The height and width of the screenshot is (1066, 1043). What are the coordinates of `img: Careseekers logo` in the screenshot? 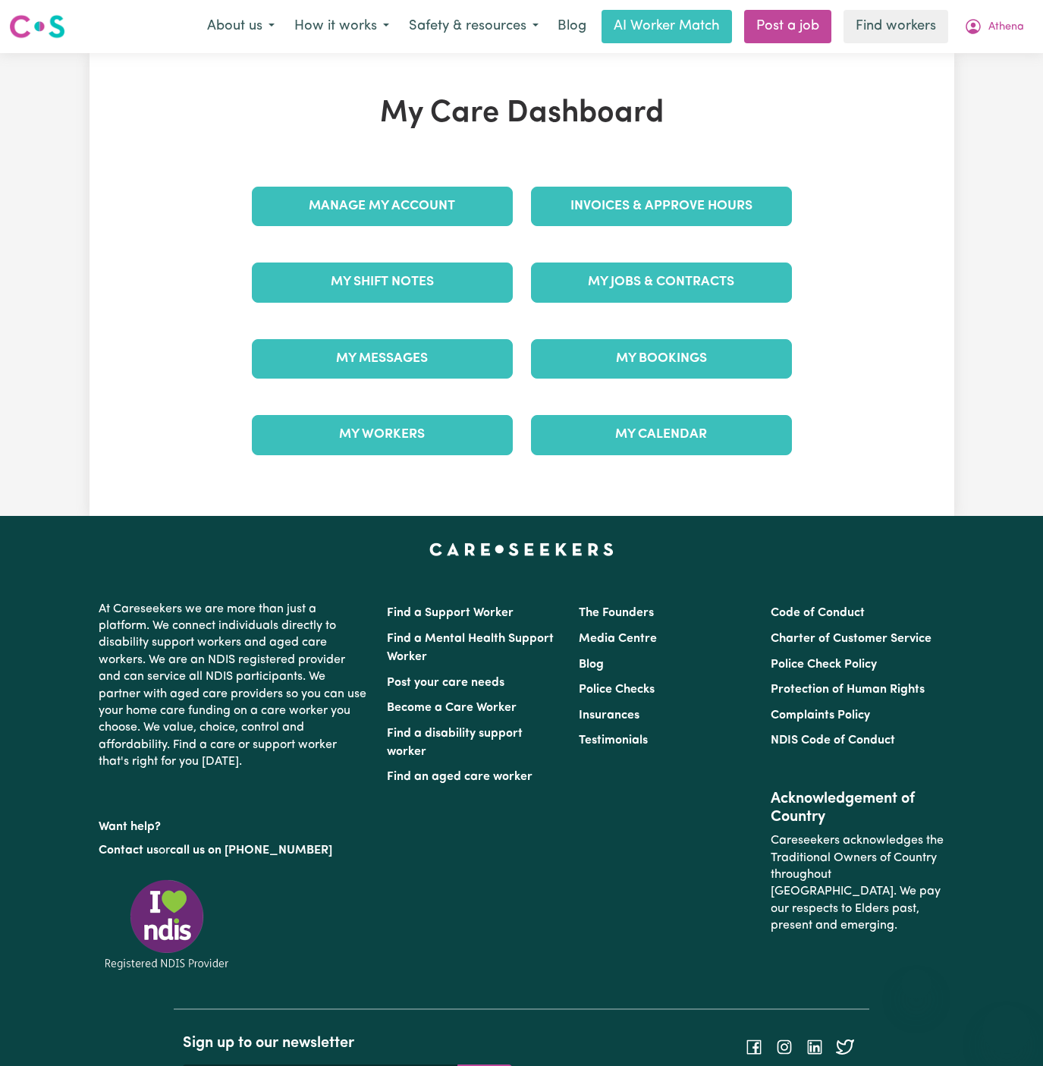 It's located at (37, 27).